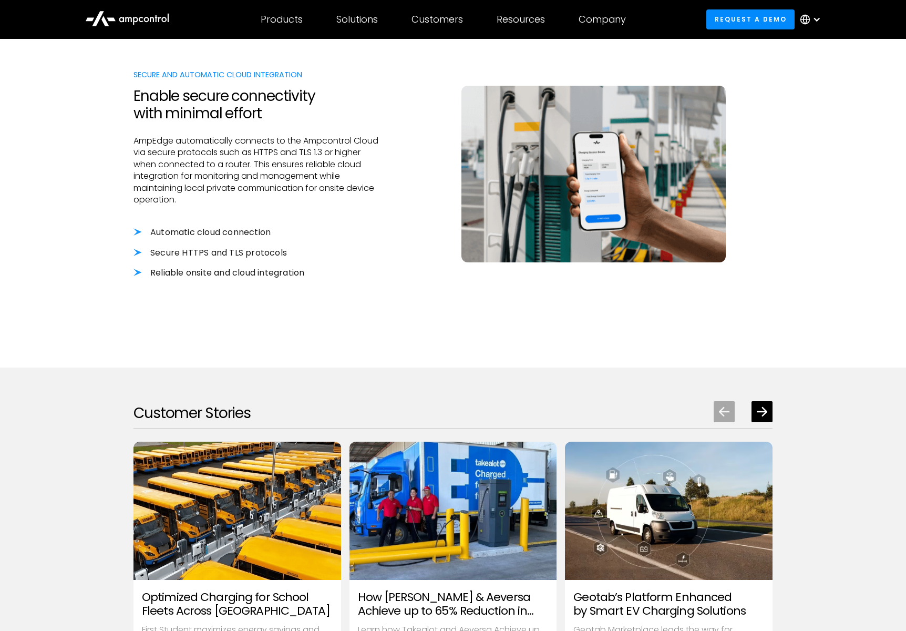 Image resolution: width=906 pixels, height=631 pixels. Describe the element at coordinates (357, 19) in the screenshot. I see `div: Solutions` at that location.